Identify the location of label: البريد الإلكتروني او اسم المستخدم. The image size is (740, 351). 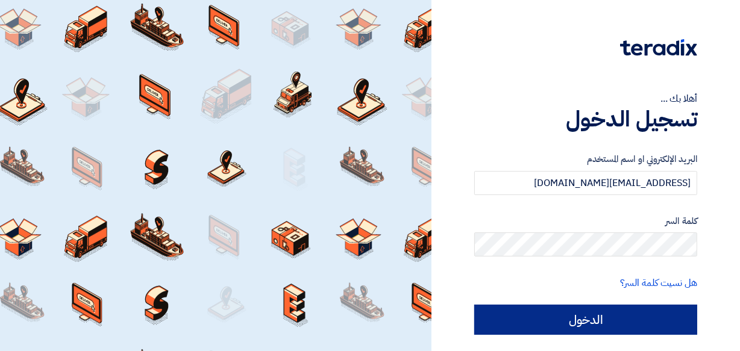
(586, 159).